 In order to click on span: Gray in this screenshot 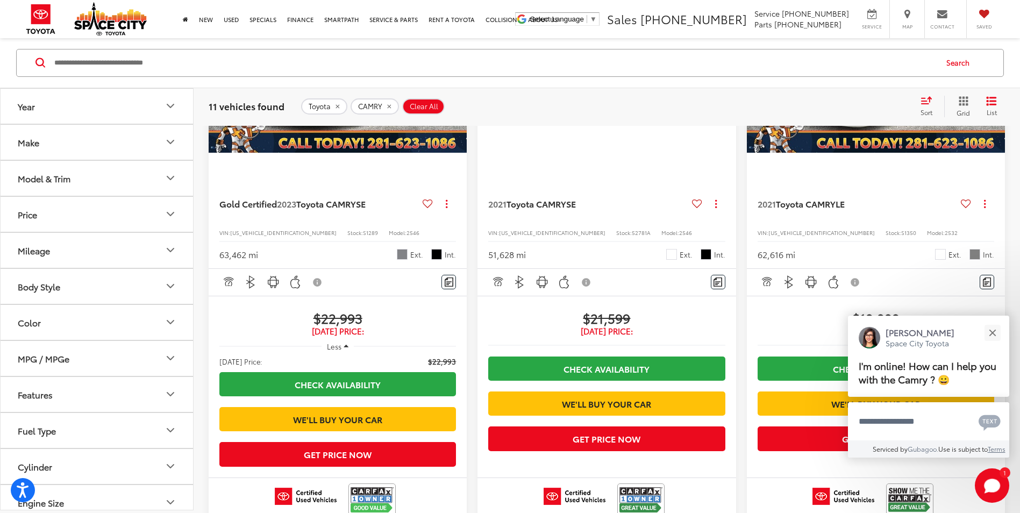, I will do `click(975, 254)`.